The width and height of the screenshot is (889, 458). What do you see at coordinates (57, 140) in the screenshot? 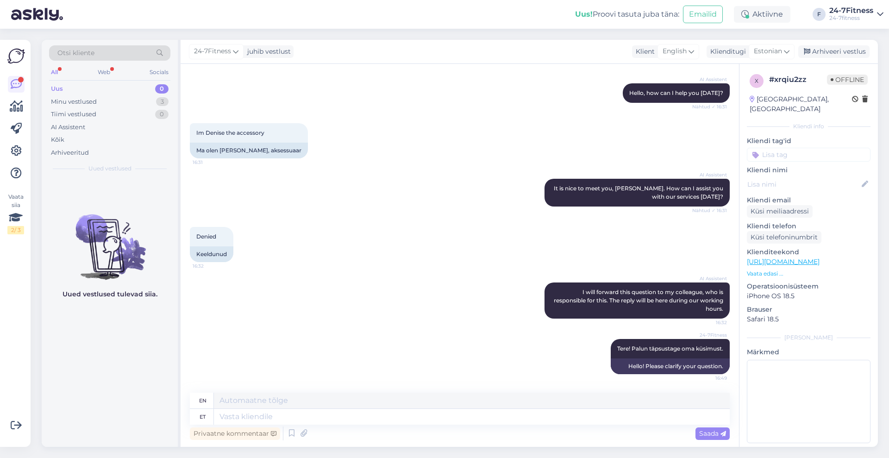
I see `div: Kõik` at bounding box center [57, 140].